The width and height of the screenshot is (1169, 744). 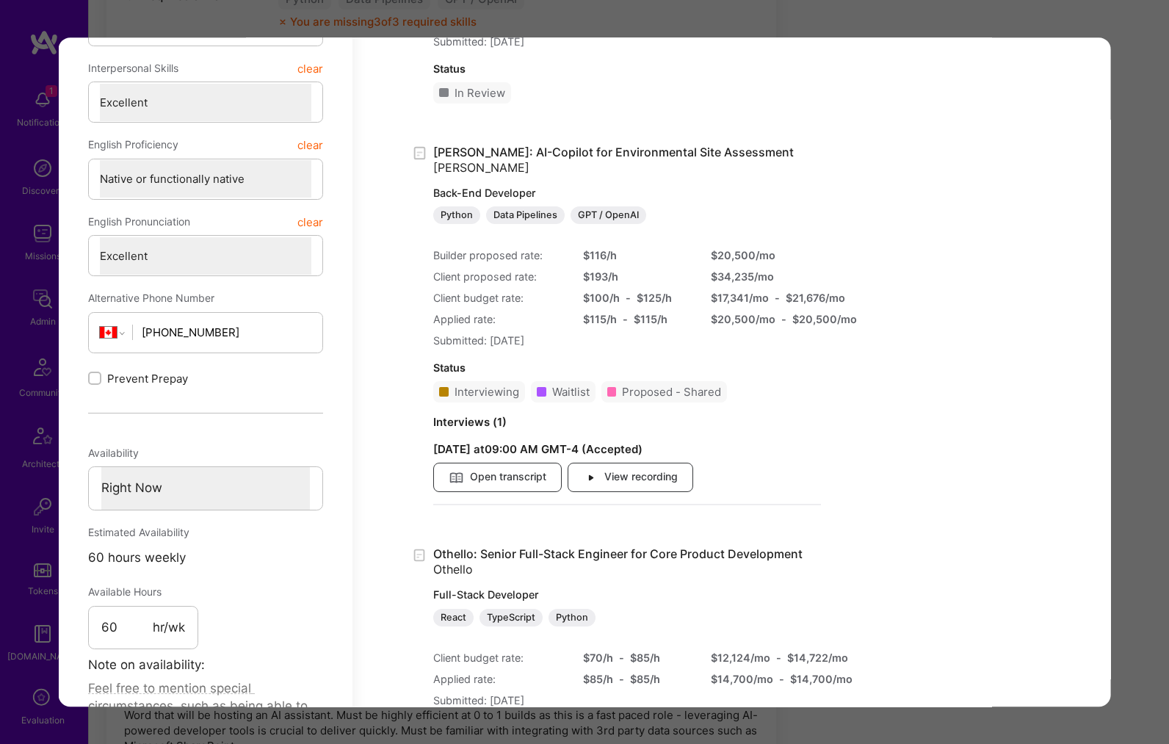 I want to click on div: TypeScript, so click(x=511, y=617).